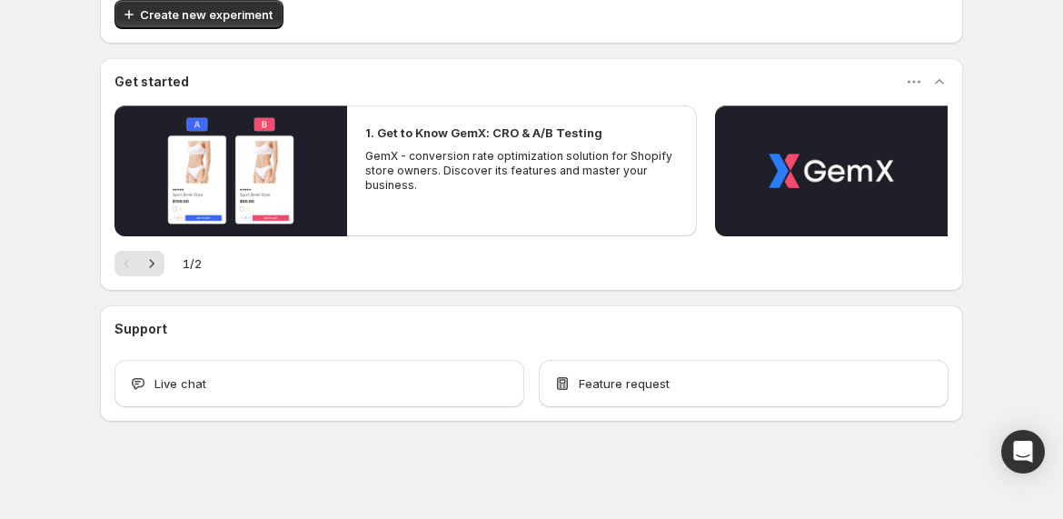 Image resolution: width=1063 pixels, height=519 pixels. Describe the element at coordinates (192, 264) in the screenshot. I see `span: 1 / 2` at that location.